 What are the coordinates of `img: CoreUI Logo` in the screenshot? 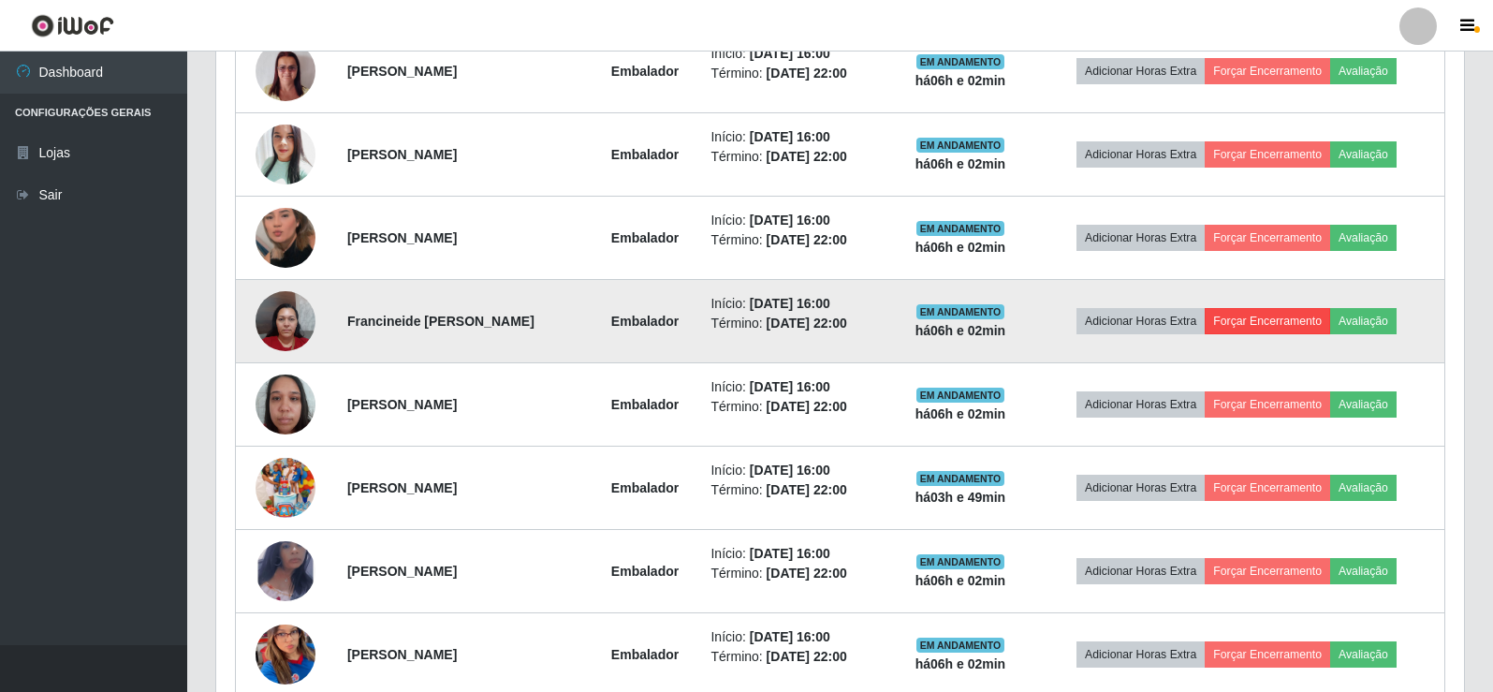 It's located at (72, 25).